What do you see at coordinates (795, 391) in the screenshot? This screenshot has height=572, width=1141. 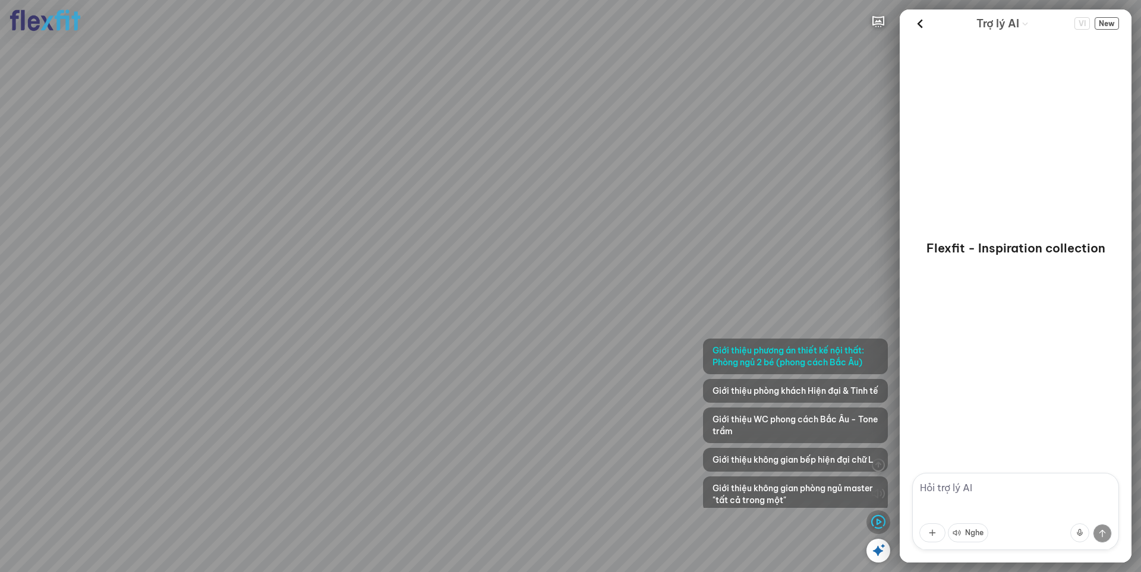 I see `span: Giới thiệu phòng khách Hiện đại & Tinh tế` at bounding box center [795, 391].